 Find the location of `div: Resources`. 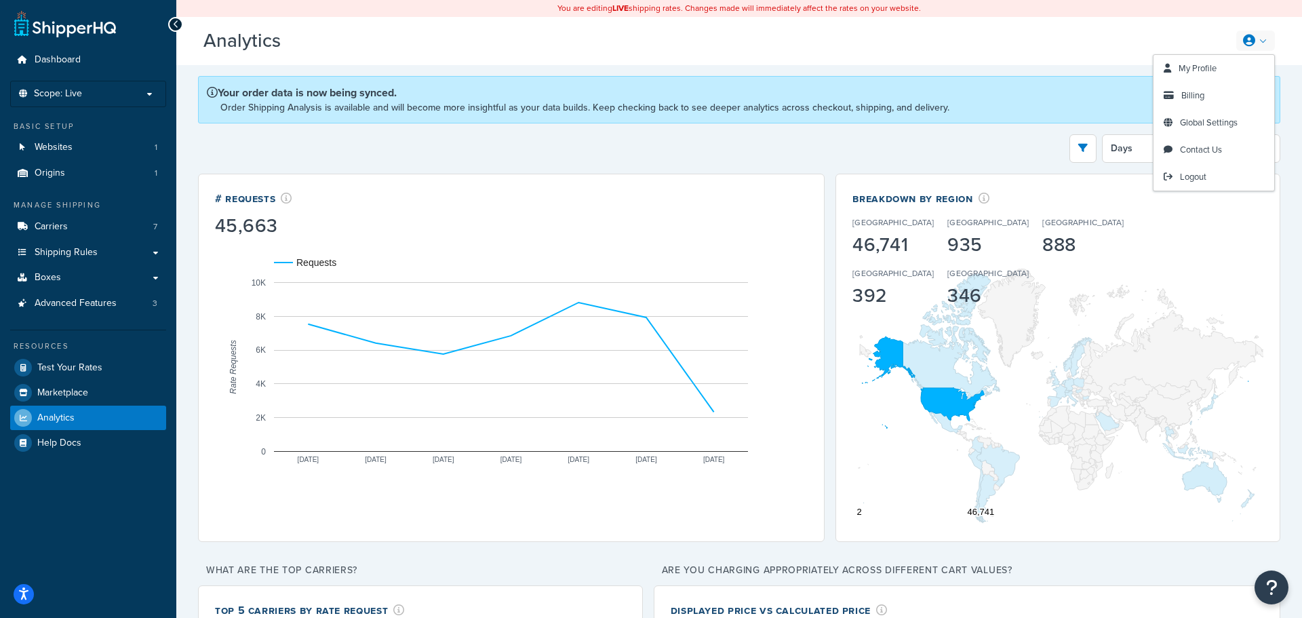

div: Resources is located at coordinates (88, 346).